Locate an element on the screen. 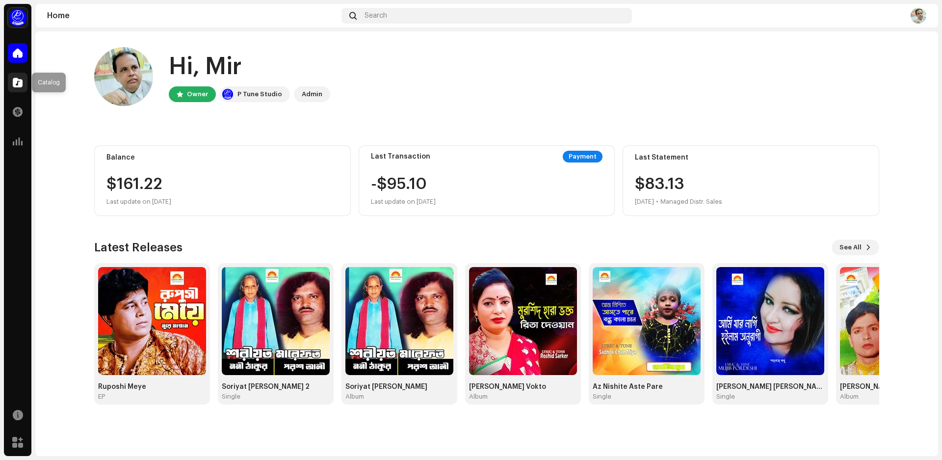 This screenshot has height=460, width=942. span: Search is located at coordinates (376, 16).